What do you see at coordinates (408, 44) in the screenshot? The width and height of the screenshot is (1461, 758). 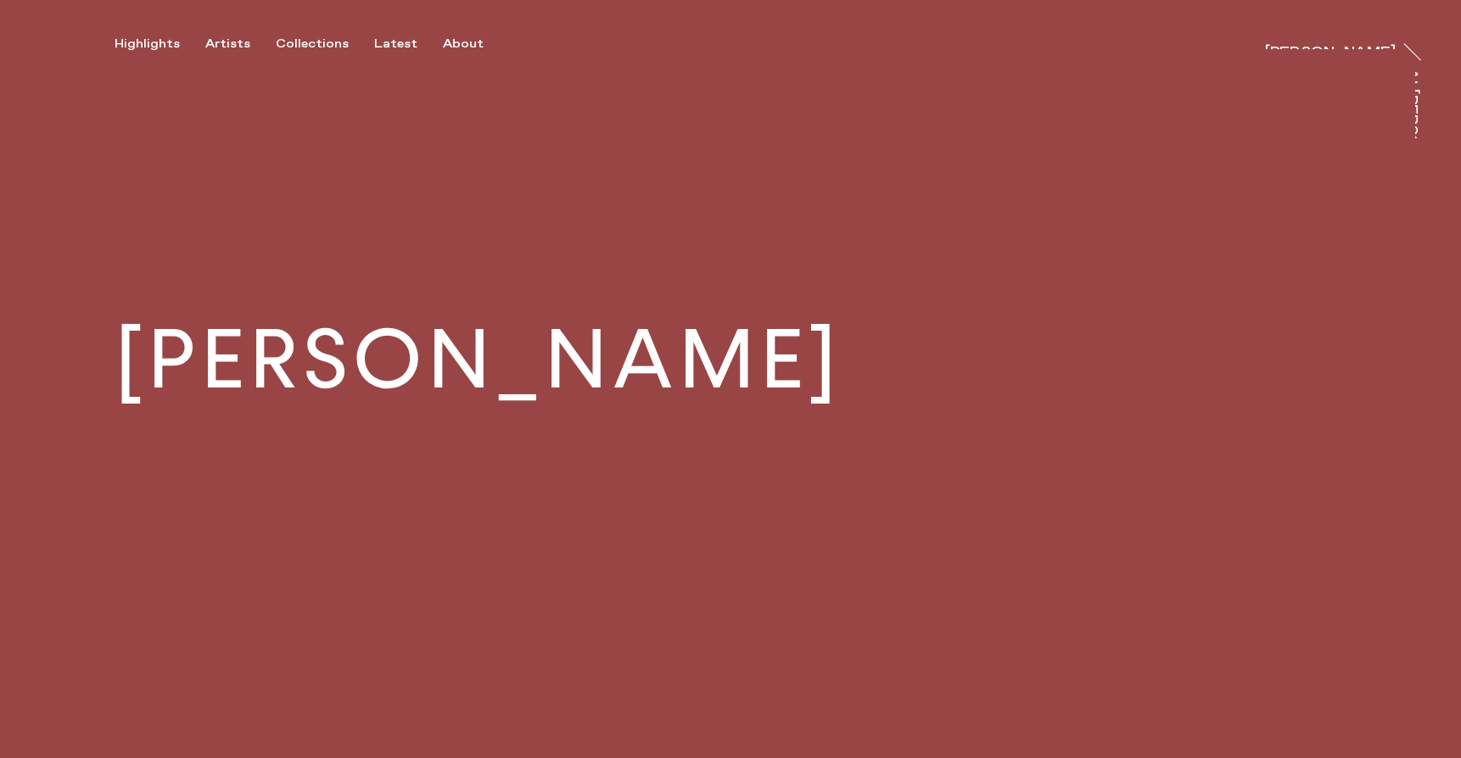 I see `button: Latest` at bounding box center [408, 44].